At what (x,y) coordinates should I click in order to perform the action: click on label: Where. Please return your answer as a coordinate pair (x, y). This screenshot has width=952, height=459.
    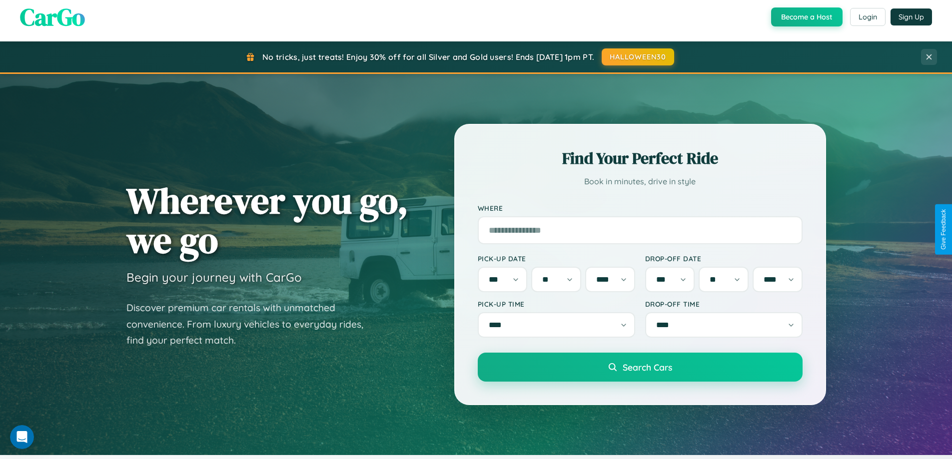
    Looking at the image, I should click on (640, 208).